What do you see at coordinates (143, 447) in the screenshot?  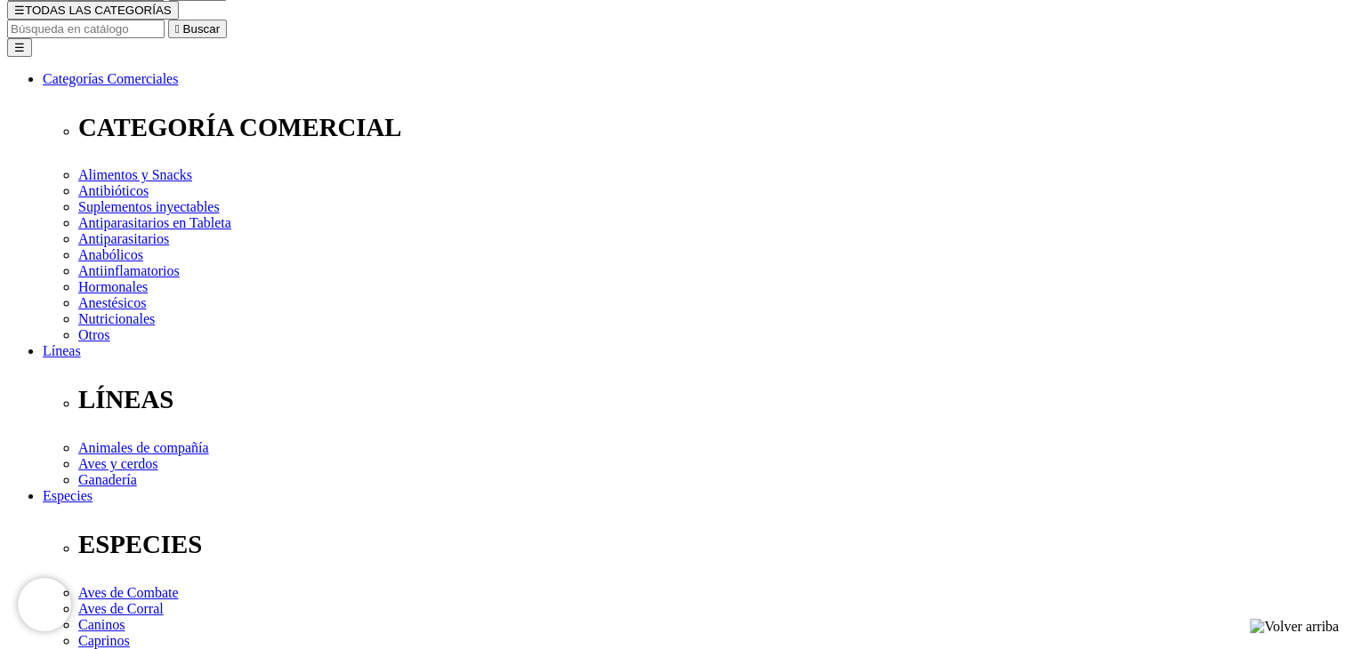 I see `span: Animales de compañía` at bounding box center [143, 447].